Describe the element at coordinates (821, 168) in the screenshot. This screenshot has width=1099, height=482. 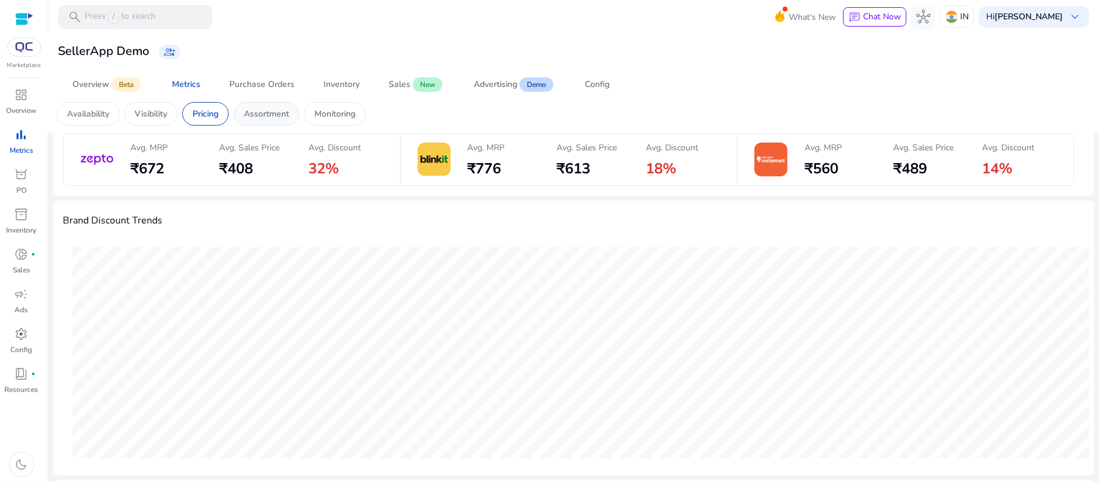
I see `p: ₹560` at that location.